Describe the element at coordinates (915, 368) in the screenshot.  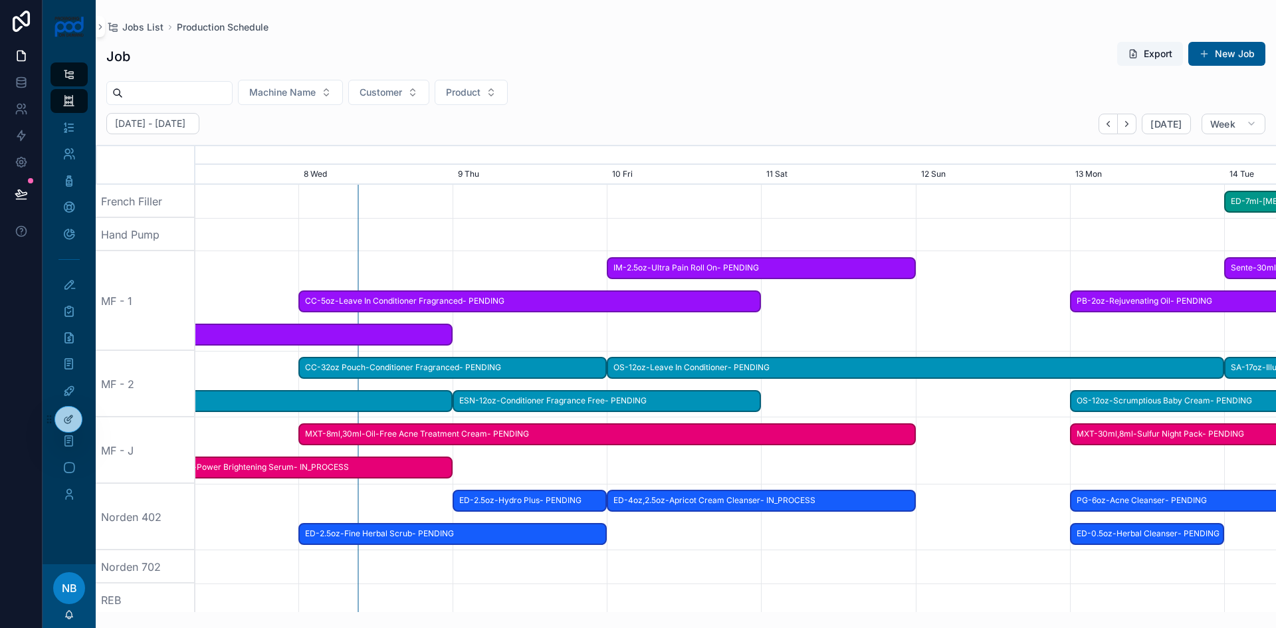
I see `span: OS-12oz-Leave In Conditioner- PENDING` at that location.